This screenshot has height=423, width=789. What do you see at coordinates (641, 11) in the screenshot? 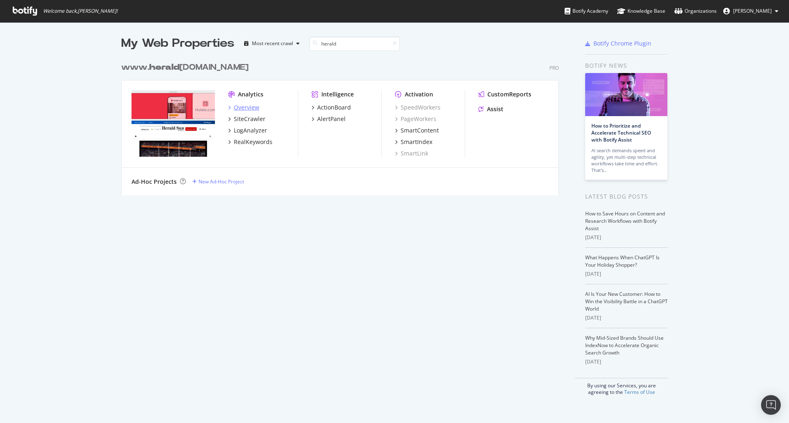
I see `div: Knowledge Base` at bounding box center [641, 11].